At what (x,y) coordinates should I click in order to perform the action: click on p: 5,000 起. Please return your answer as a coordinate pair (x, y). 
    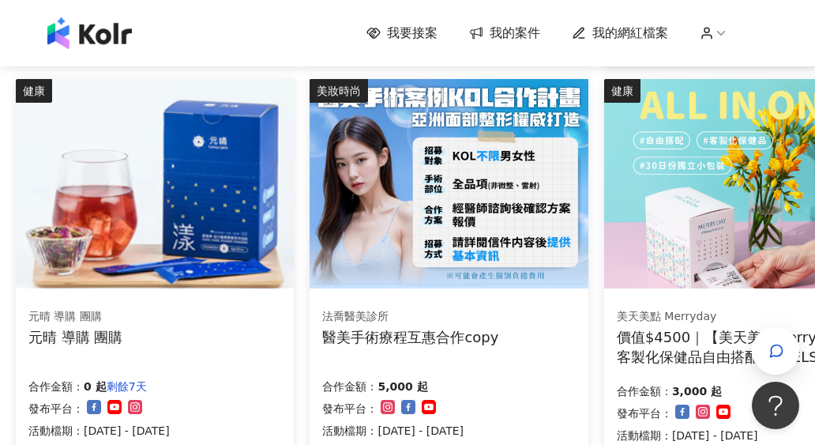
    Looking at the image, I should click on (402, 386).